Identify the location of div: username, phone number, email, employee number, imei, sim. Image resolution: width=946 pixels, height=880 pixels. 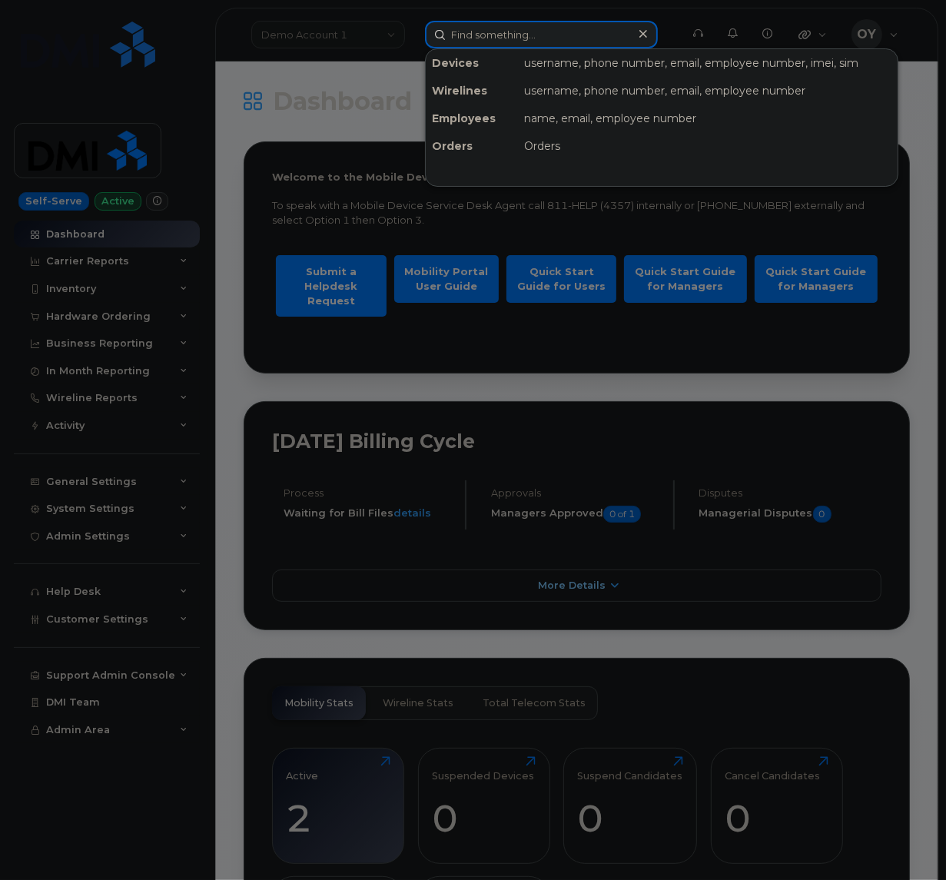
(708, 63).